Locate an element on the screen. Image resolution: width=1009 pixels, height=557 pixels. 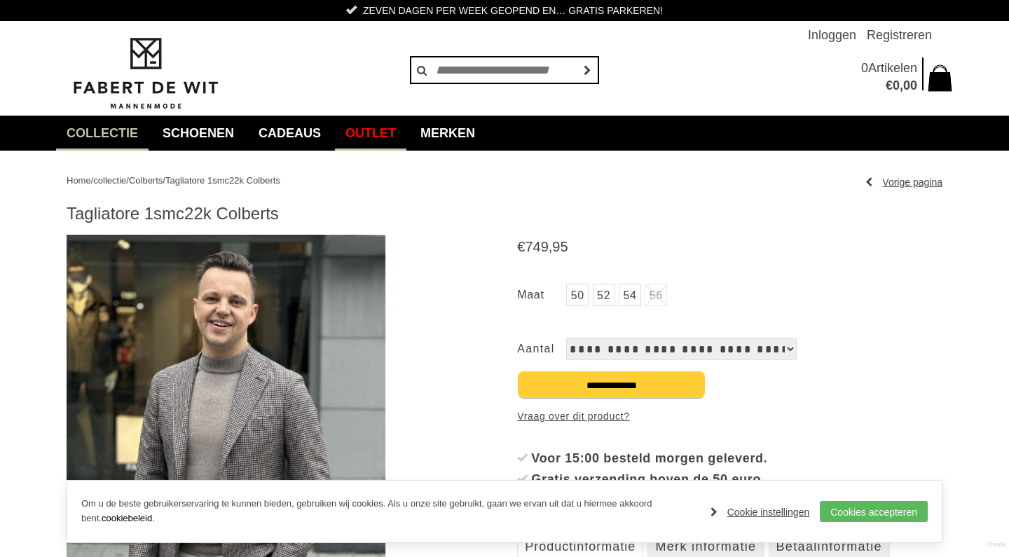
span: 749 is located at coordinates (536, 247).